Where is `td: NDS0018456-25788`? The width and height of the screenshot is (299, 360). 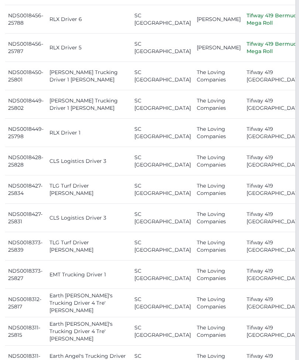 td: NDS0018456-25788 is located at coordinates (26, 19).